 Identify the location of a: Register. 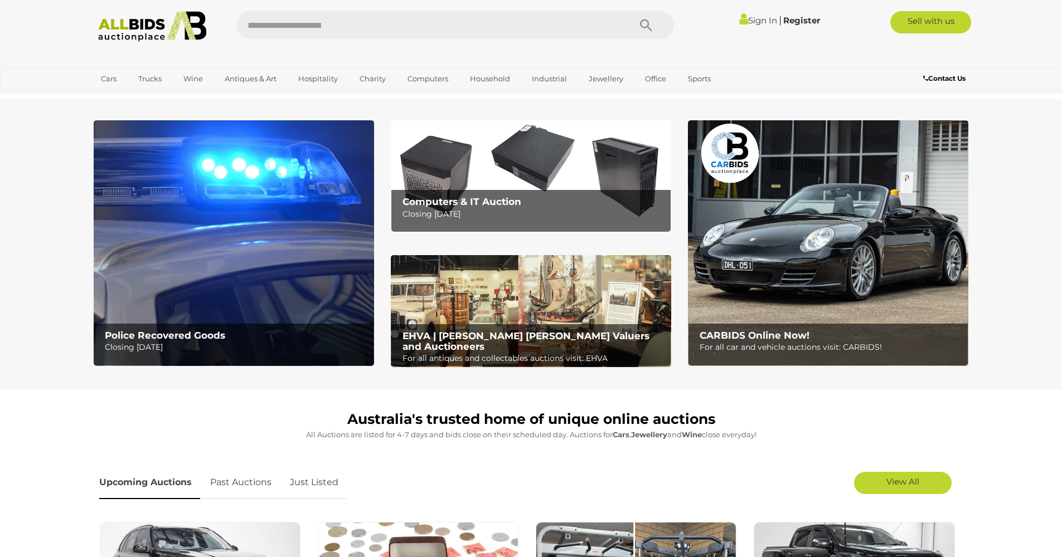
(801, 20).